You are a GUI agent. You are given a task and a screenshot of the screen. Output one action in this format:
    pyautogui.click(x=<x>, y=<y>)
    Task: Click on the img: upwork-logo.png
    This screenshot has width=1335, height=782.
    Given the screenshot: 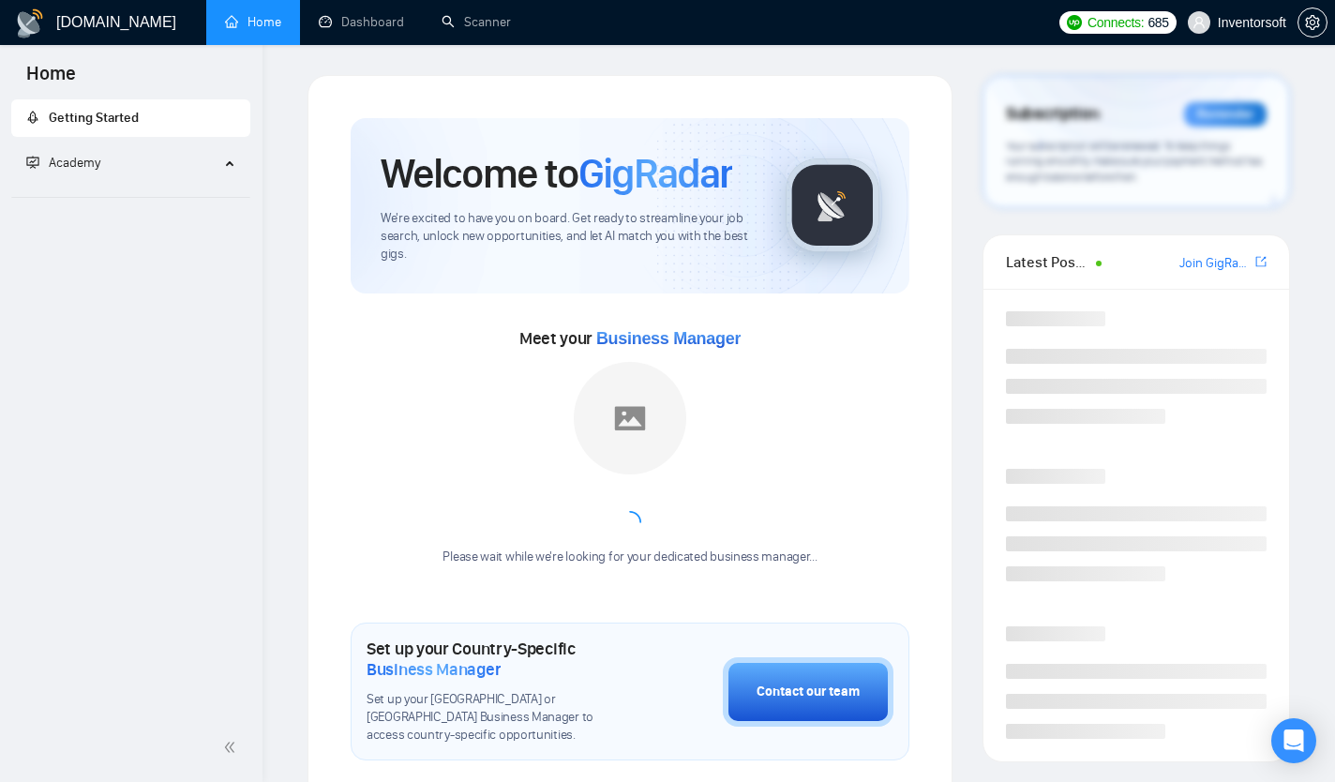 What is the action you would take?
    pyautogui.click(x=1075, y=23)
    